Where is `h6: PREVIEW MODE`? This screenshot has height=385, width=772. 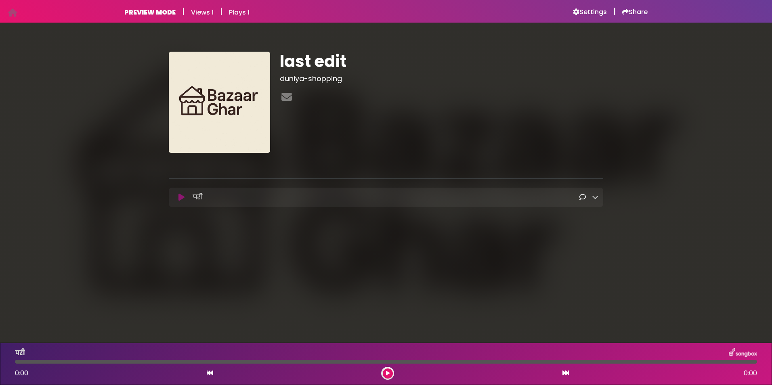 h6: PREVIEW MODE is located at coordinates (150, 12).